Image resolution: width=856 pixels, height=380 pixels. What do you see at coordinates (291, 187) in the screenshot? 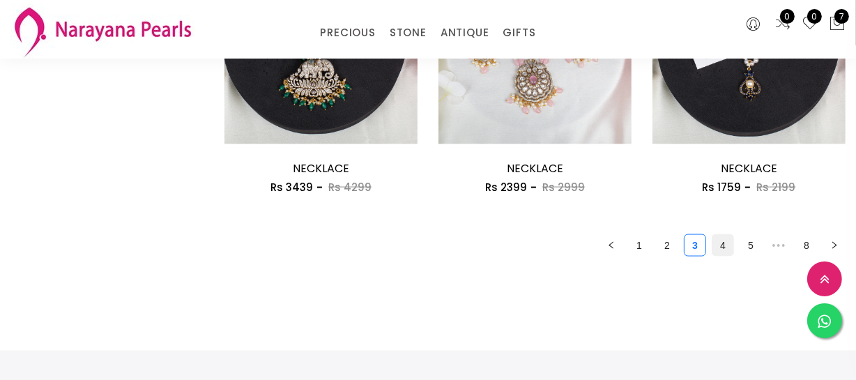
I see `span: Rs 3439` at bounding box center [291, 187].